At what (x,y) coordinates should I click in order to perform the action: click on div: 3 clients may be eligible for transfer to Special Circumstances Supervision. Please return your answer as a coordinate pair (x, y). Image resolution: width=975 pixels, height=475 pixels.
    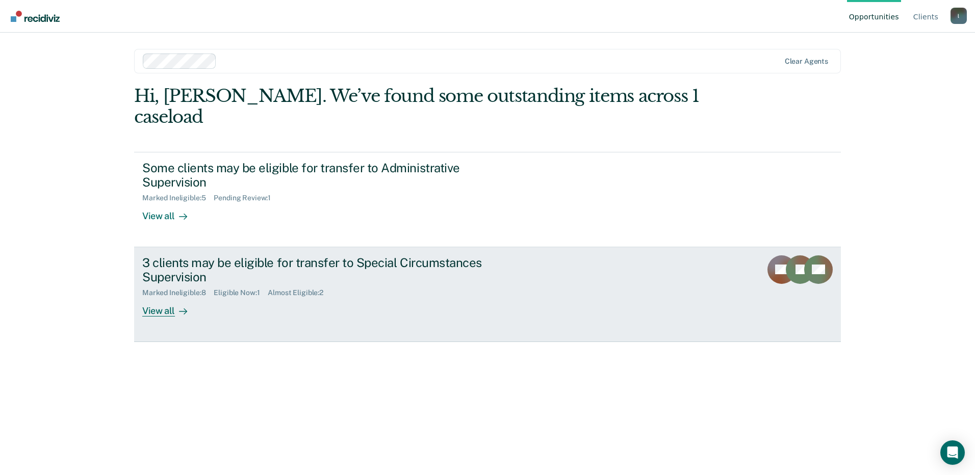
    Looking at the image, I should click on (321, 270).